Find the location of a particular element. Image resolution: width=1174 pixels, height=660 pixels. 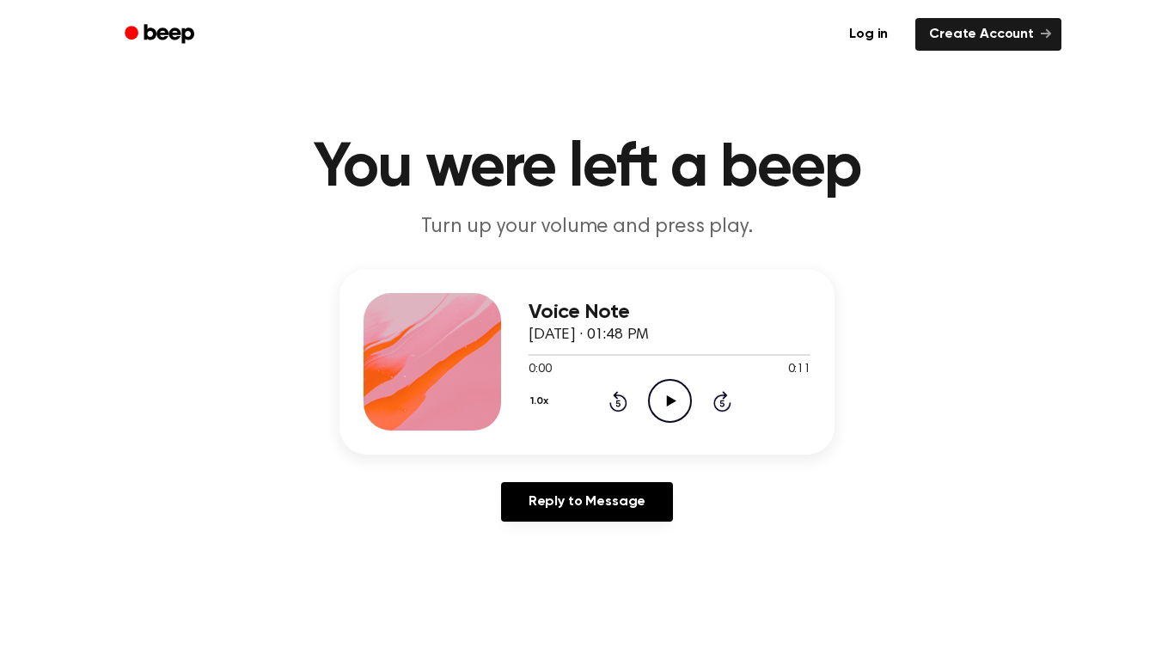

a: Beep is located at coordinates (161, 34).